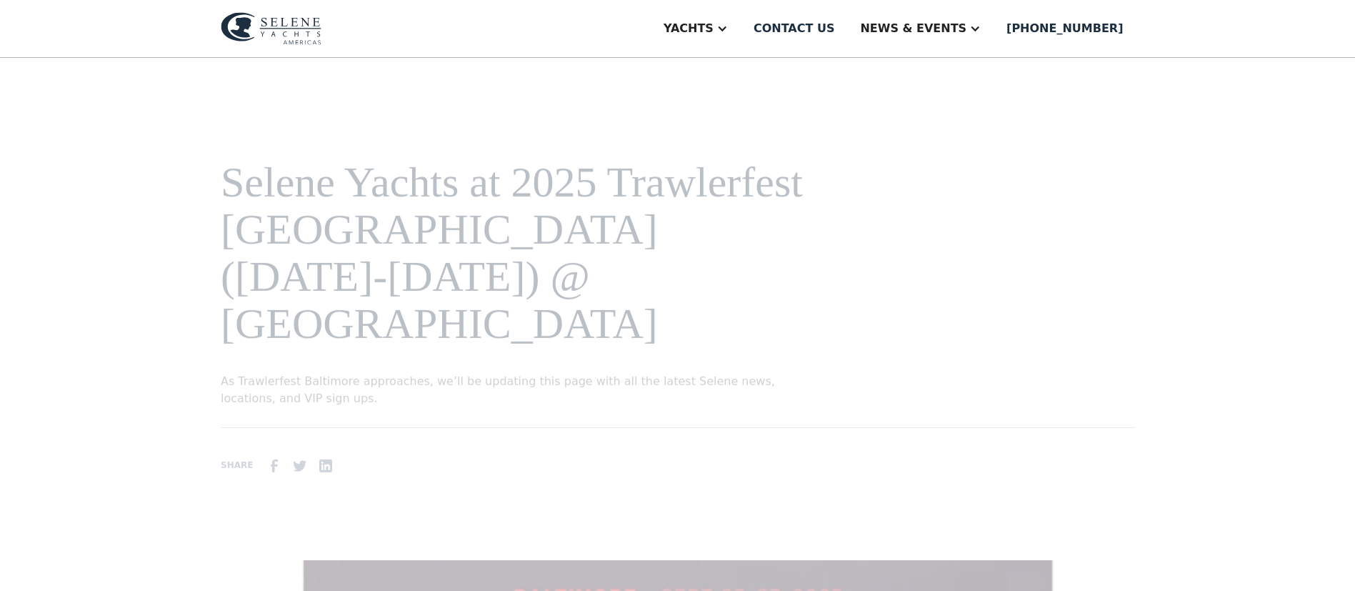 The height and width of the screenshot is (591, 1355). I want to click on div: SHARE, so click(236, 465).